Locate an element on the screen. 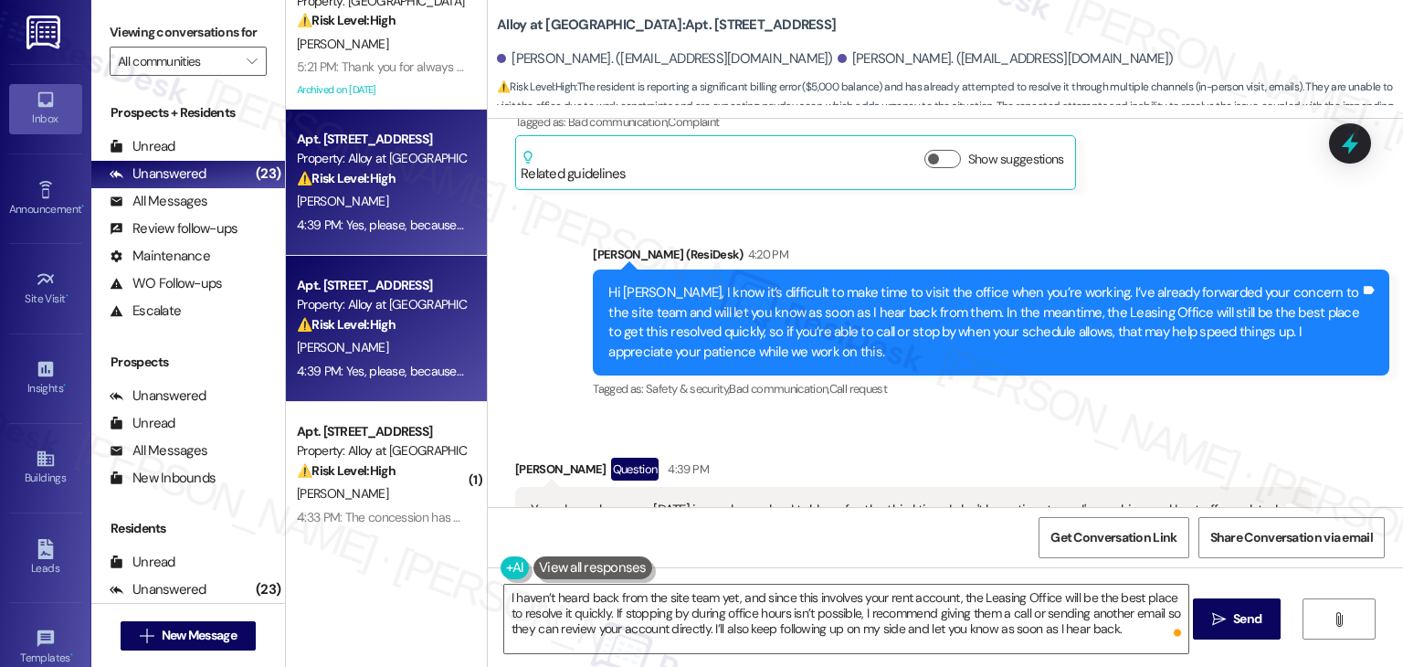  span: Call request is located at coordinates (858, 388).